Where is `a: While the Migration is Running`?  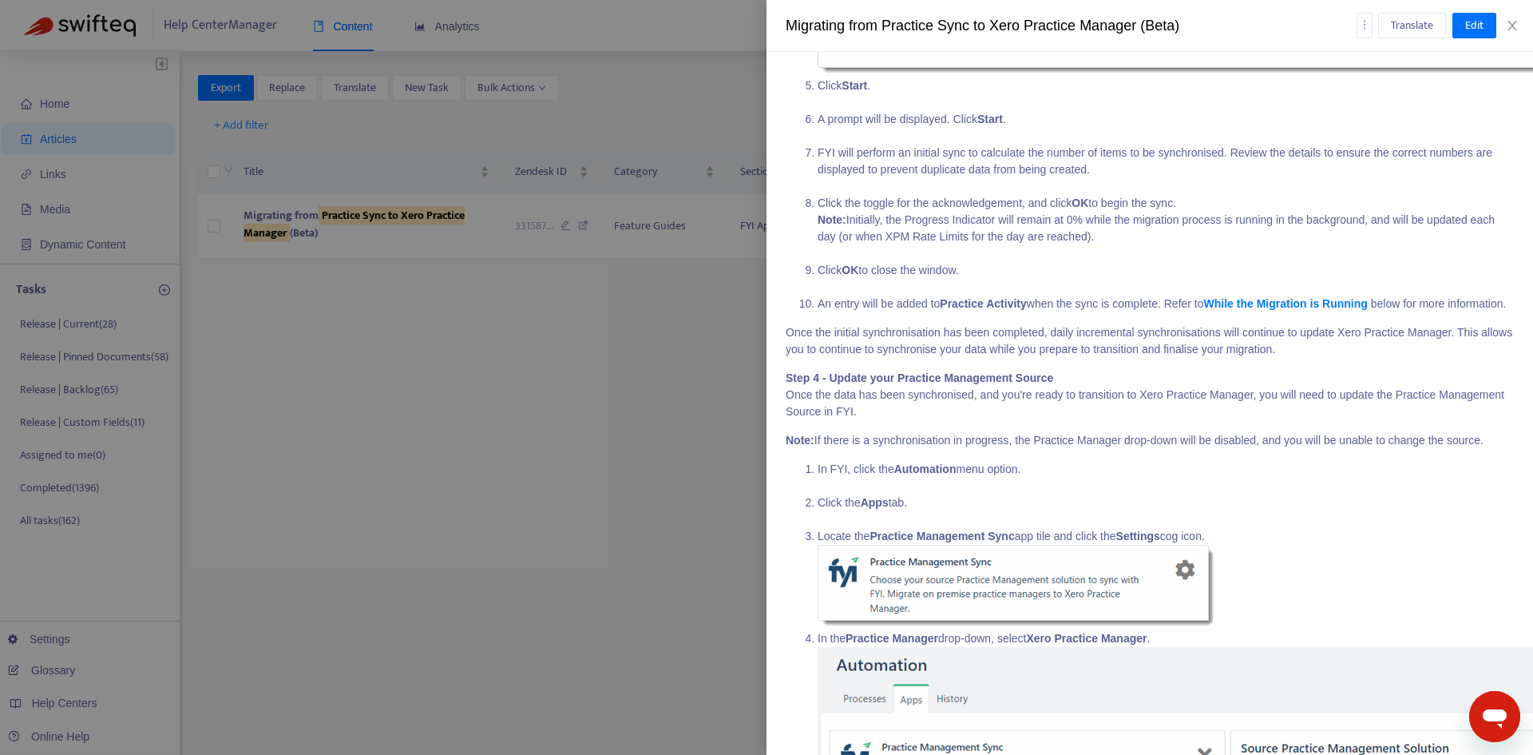
a: While the Migration is Running is located at coordinates (1285, 303).